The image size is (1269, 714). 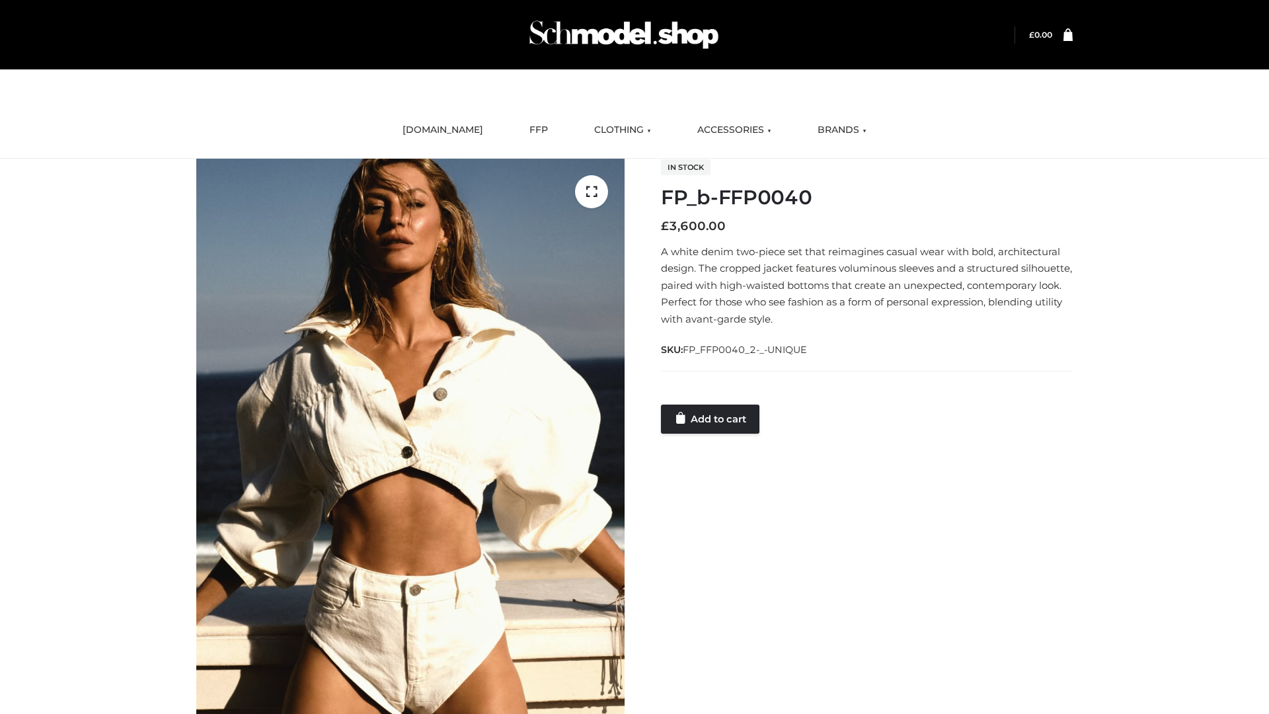 What do you see at coordinates (745, 350) in the screenshot?
I see `span: FP_FFP0040_2-_-UNIQUE` at bounding box center [745, 350].